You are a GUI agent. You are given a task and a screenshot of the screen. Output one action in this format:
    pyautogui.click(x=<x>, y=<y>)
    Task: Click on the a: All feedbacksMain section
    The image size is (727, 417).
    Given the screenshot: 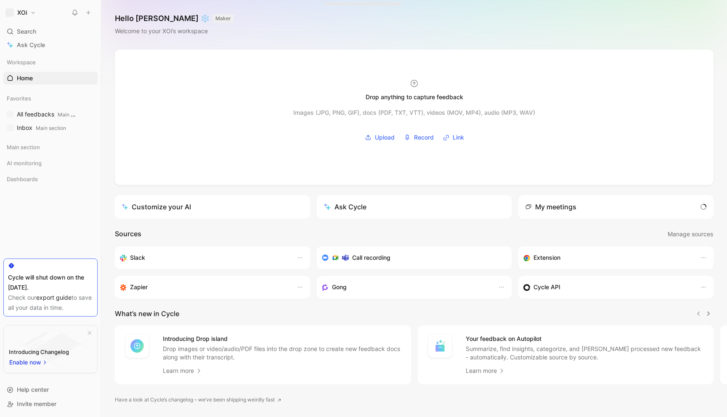 What is the action you would take?
    pyautogui.click(x=50, y=114)
    